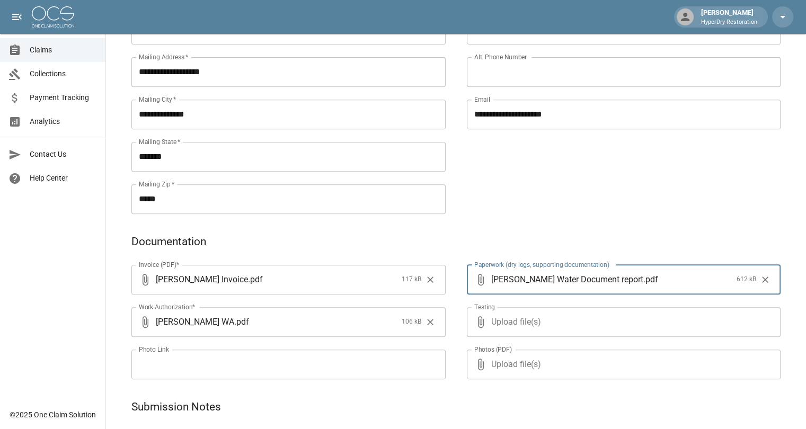 The width and height of the screenshot is (806, 429). What do you see at coordinates (63, 178) in the screenshot?
I see `span: Help Center` at bounding box center [63, 178].